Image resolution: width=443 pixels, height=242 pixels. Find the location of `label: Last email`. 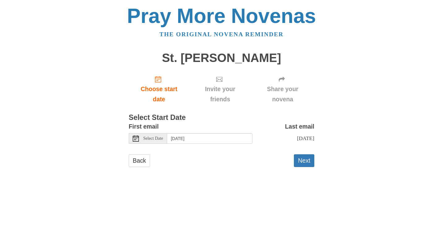

label: Last email is located at coordinates (299, 126).